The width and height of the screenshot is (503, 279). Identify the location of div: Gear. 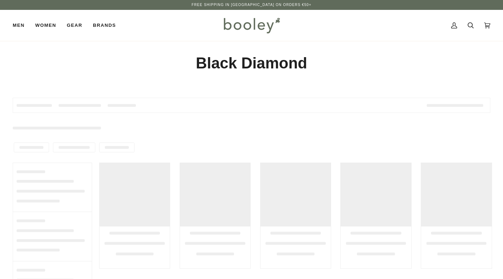
(74, 25).